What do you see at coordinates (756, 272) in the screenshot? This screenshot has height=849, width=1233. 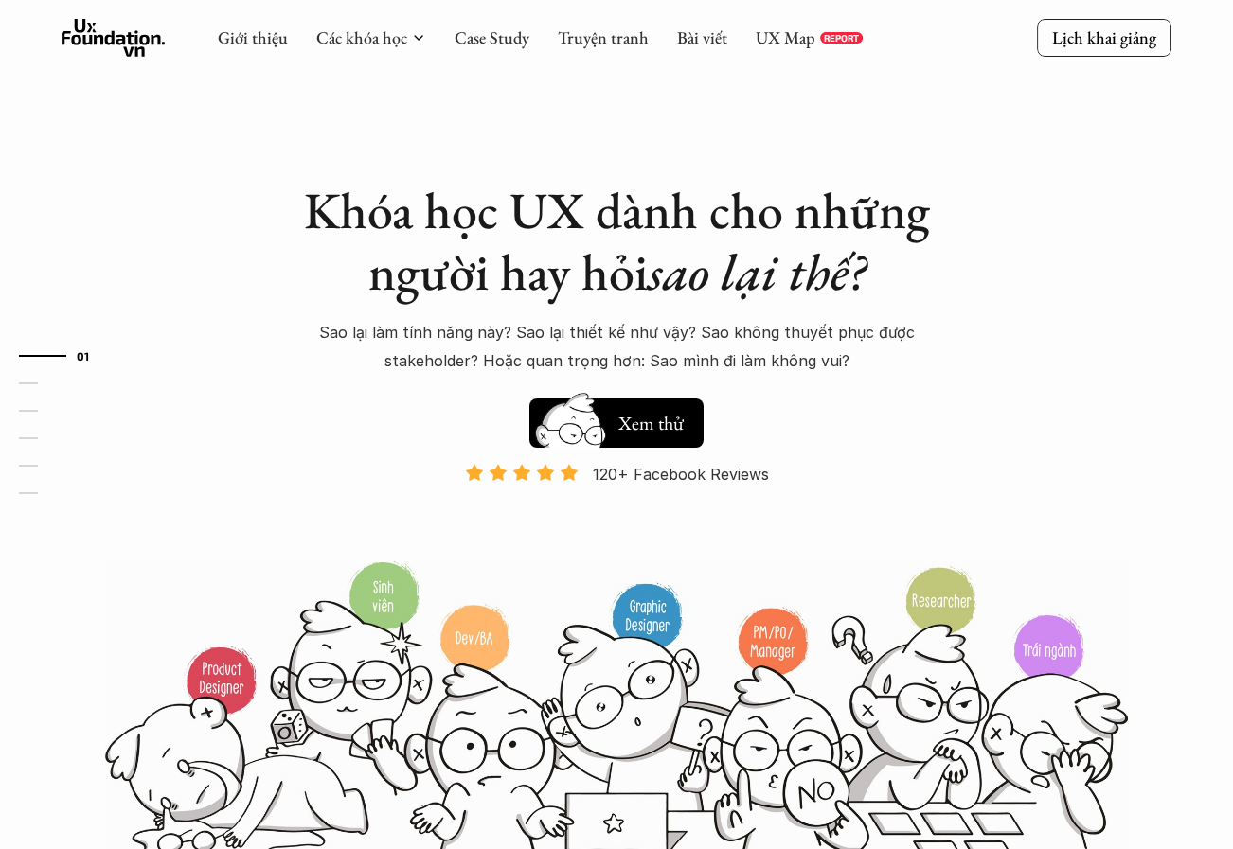 I see `em: sao lại thế?` at bounding box center [756, 272].